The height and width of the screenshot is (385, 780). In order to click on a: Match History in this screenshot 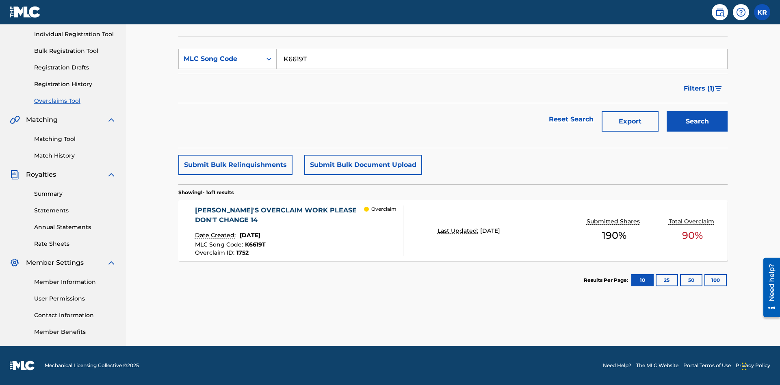, I will do `click(75, 156)`.